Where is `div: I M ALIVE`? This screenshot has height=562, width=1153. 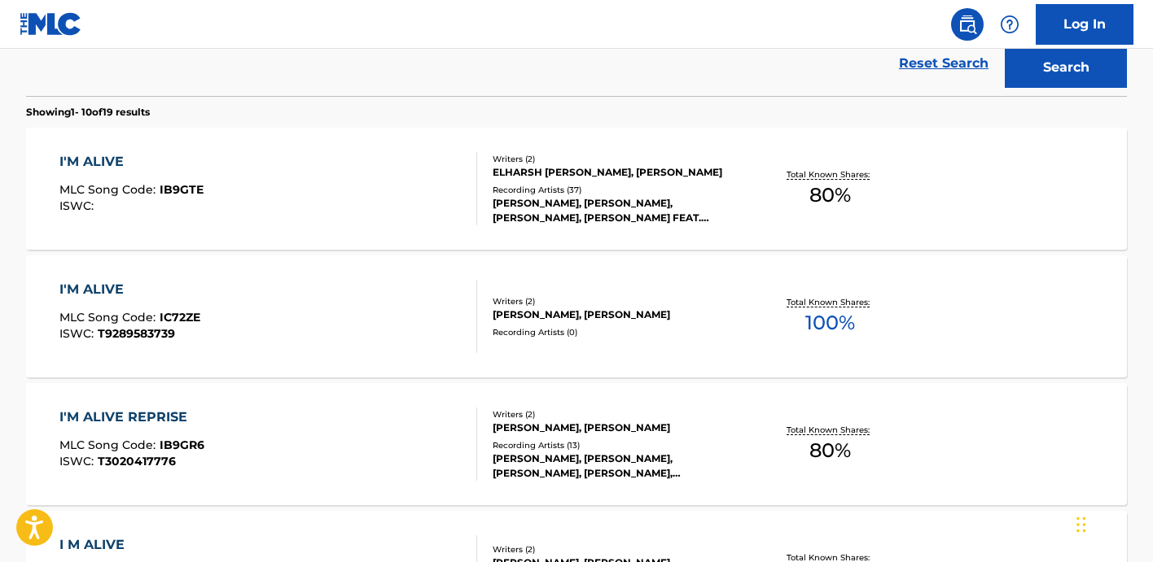 div: I M ALIVE is located at coordinates (131, 545).